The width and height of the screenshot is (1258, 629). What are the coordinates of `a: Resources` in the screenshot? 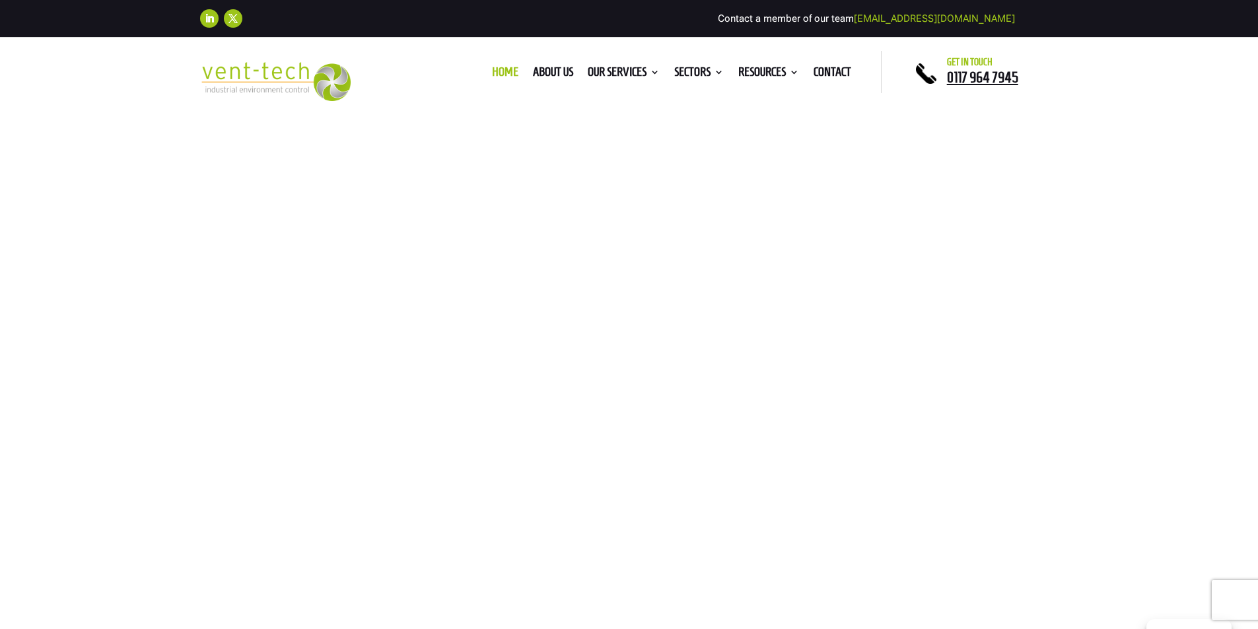 It's located at (769, 75).